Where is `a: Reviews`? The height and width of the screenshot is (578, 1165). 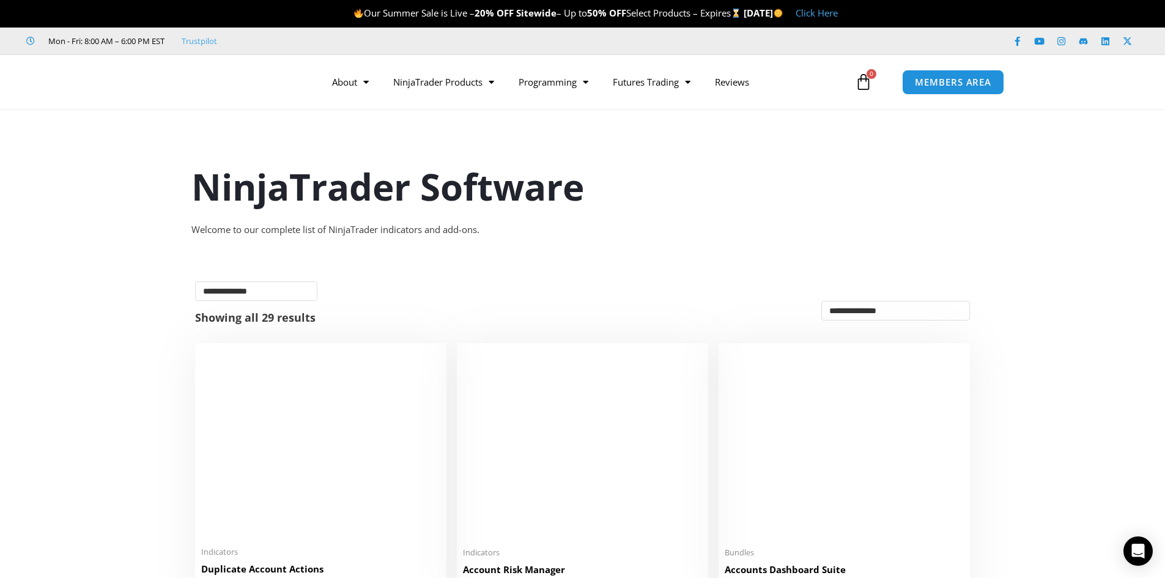 a: Reviews is located at coordinates (732, 82).